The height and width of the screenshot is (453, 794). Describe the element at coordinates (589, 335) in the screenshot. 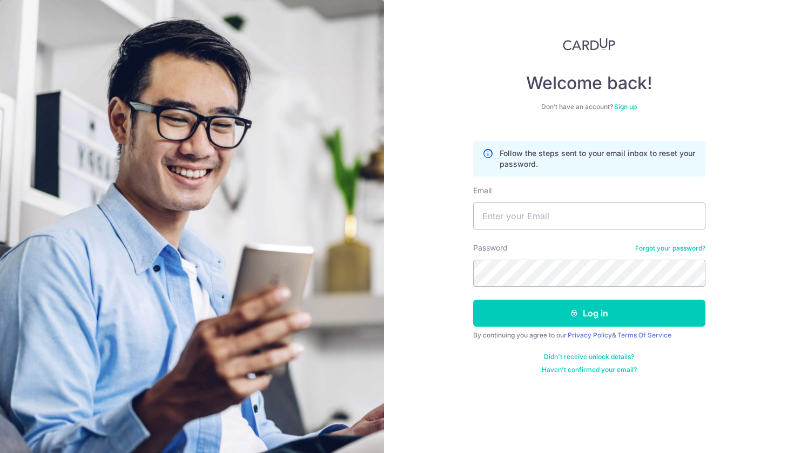

I see `div: By continuing you agree to our &` at that location.